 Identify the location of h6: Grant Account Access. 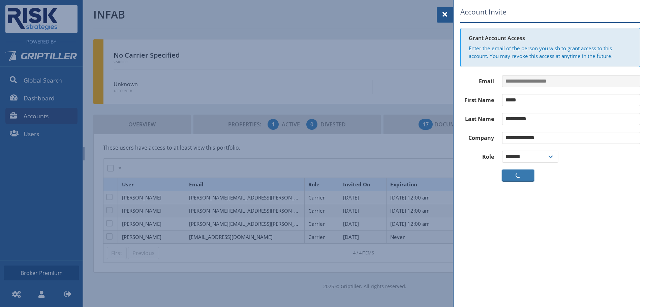
(550, 38).